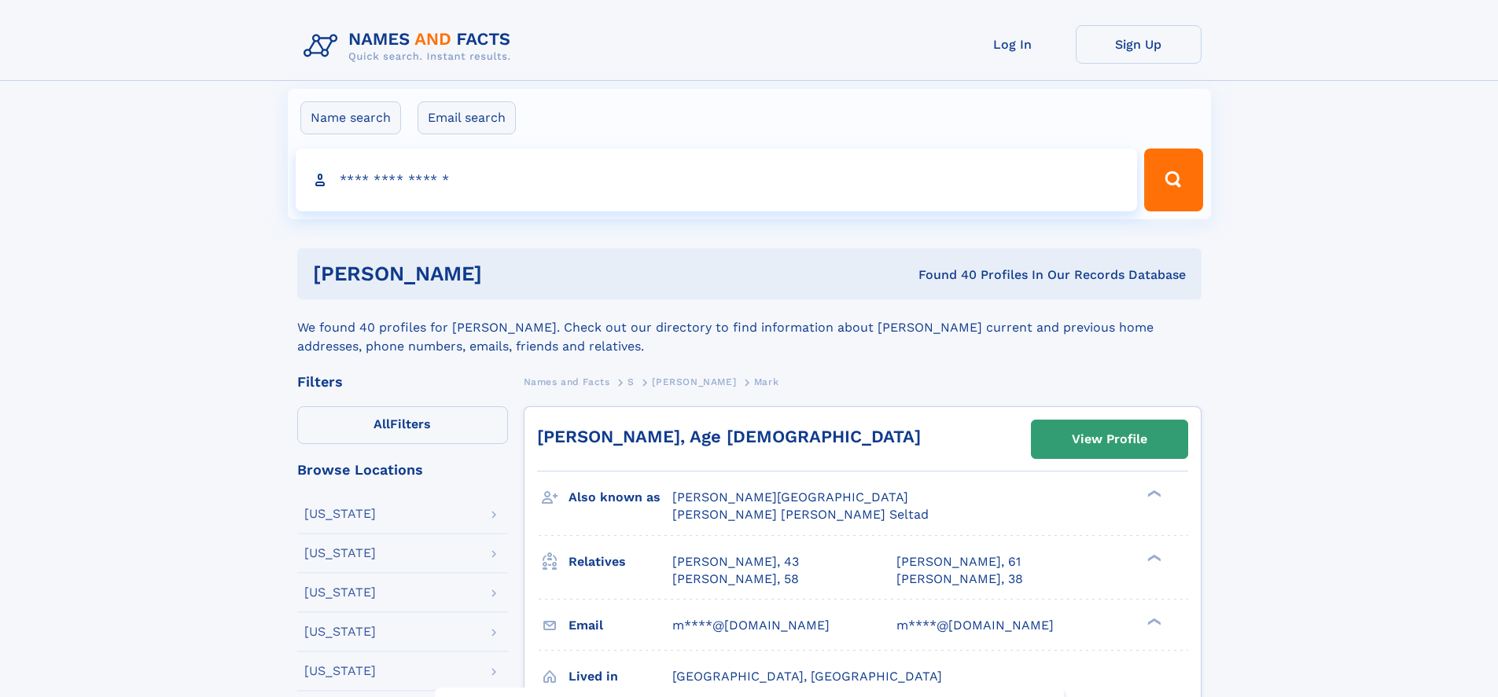  I want to click on span: S, so click(630, 382).